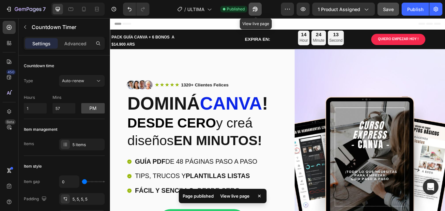  I want to click on div: 5 items, so click(88, 145).